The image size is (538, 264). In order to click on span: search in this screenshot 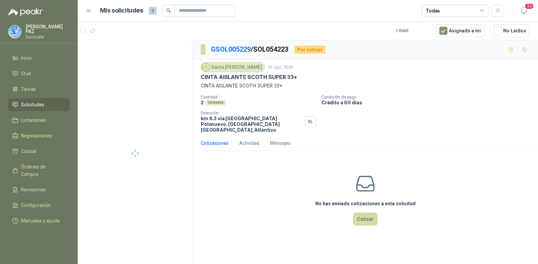, I will do `click(169, 10)`.